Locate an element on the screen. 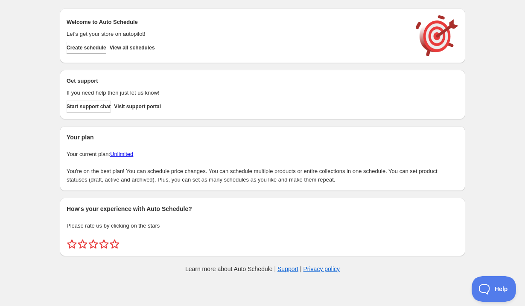 This screenshot has height=306, width=525. p: Please rate us by clicking on the stars is located at coordinates (262, 226).